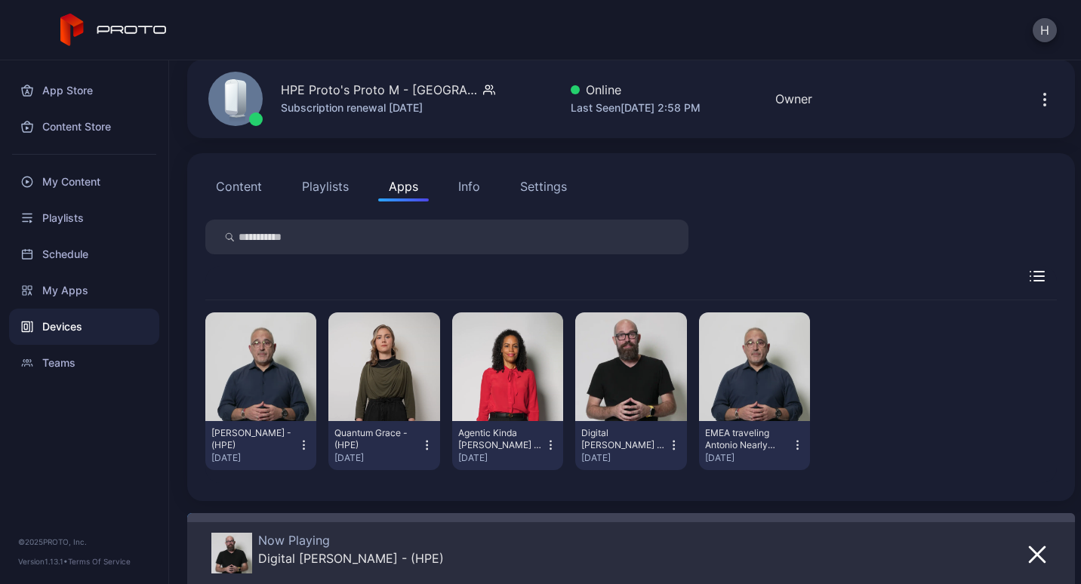 This screenshot has height=584, width=1081. What do you see at coordinates (794, 99) in the screenshot?
I see `div: Owner` at bounding box center [794, 99].